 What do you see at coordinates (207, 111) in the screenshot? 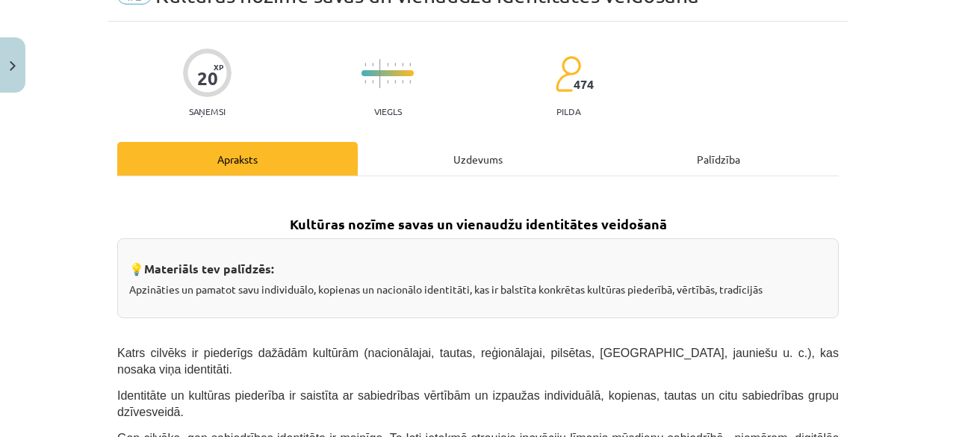
I see `p: Saņemsi` at bounding box center [207, 111].